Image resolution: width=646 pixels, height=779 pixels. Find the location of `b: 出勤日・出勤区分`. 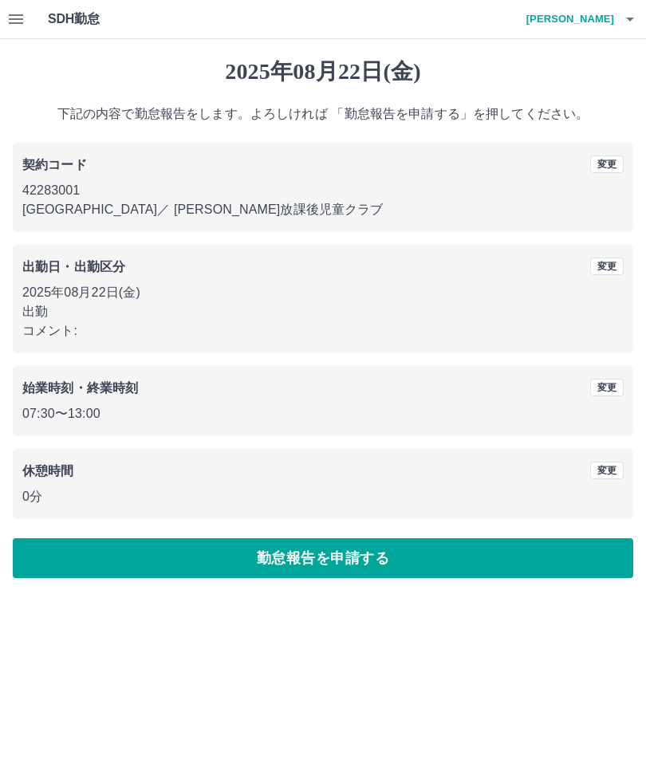

b: 出勤日・出勤区分 is located at coordinates (73, 266).